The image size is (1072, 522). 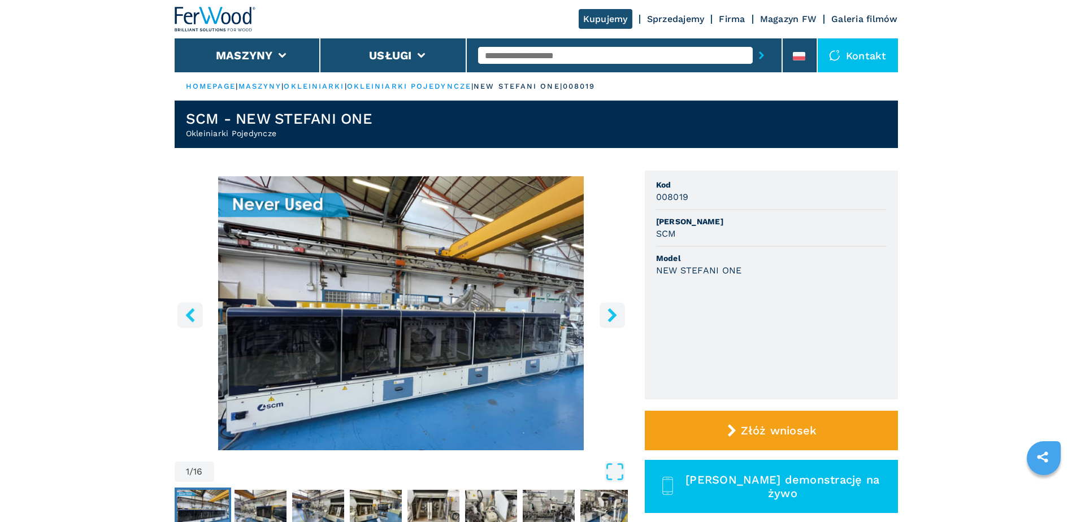 I want to click on p: 008019, so click(x=579, y=86).